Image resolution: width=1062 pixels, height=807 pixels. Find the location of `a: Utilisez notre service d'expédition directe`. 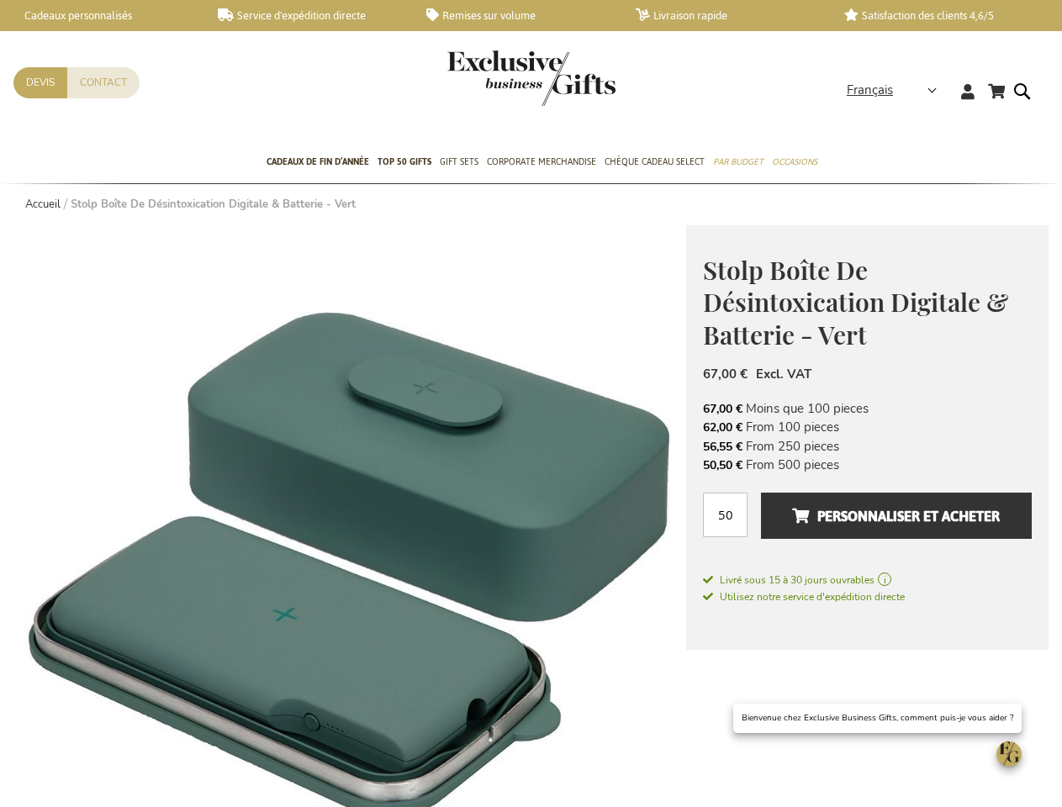

a: Utilisez notre service d'expédition directe is located at coordinates (804, 596).